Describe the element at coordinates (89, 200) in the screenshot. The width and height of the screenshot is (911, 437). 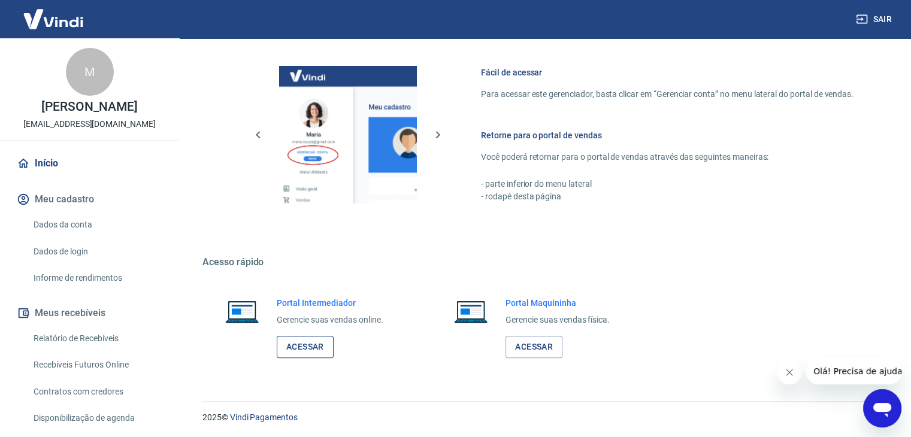
I see `button: Meu cadastro` at that location.